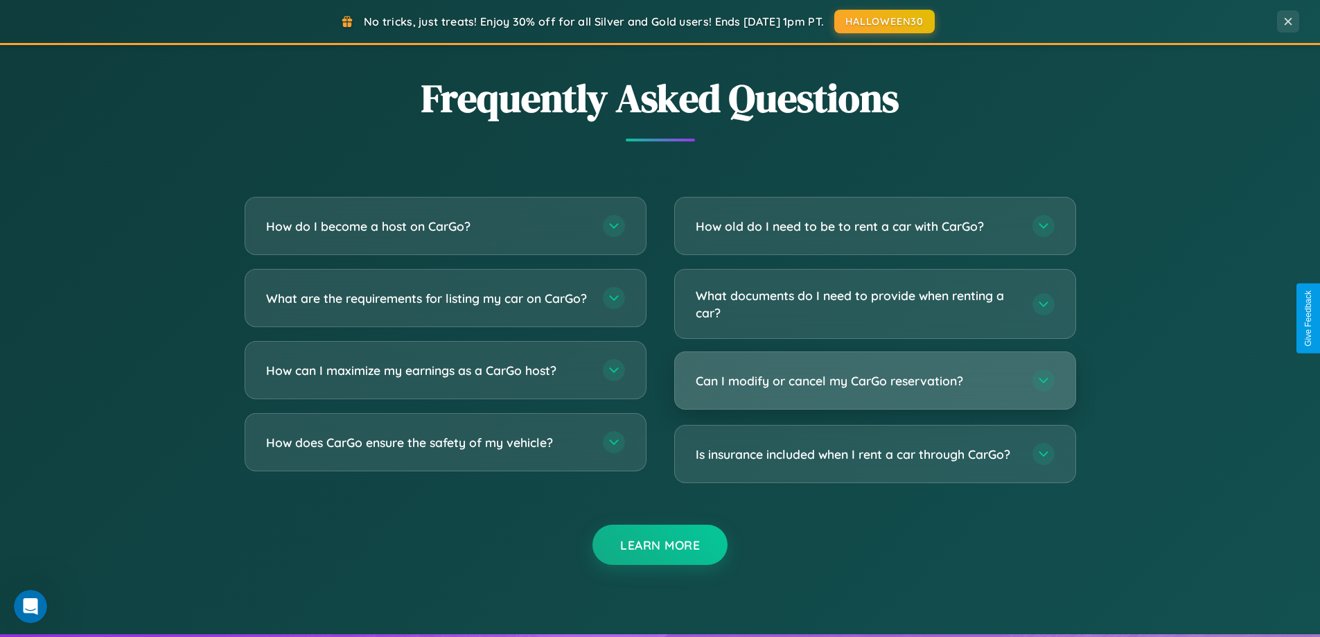  I want to click on h3: What are the requirements for listing my car on CarGo?, so click(428, 298).